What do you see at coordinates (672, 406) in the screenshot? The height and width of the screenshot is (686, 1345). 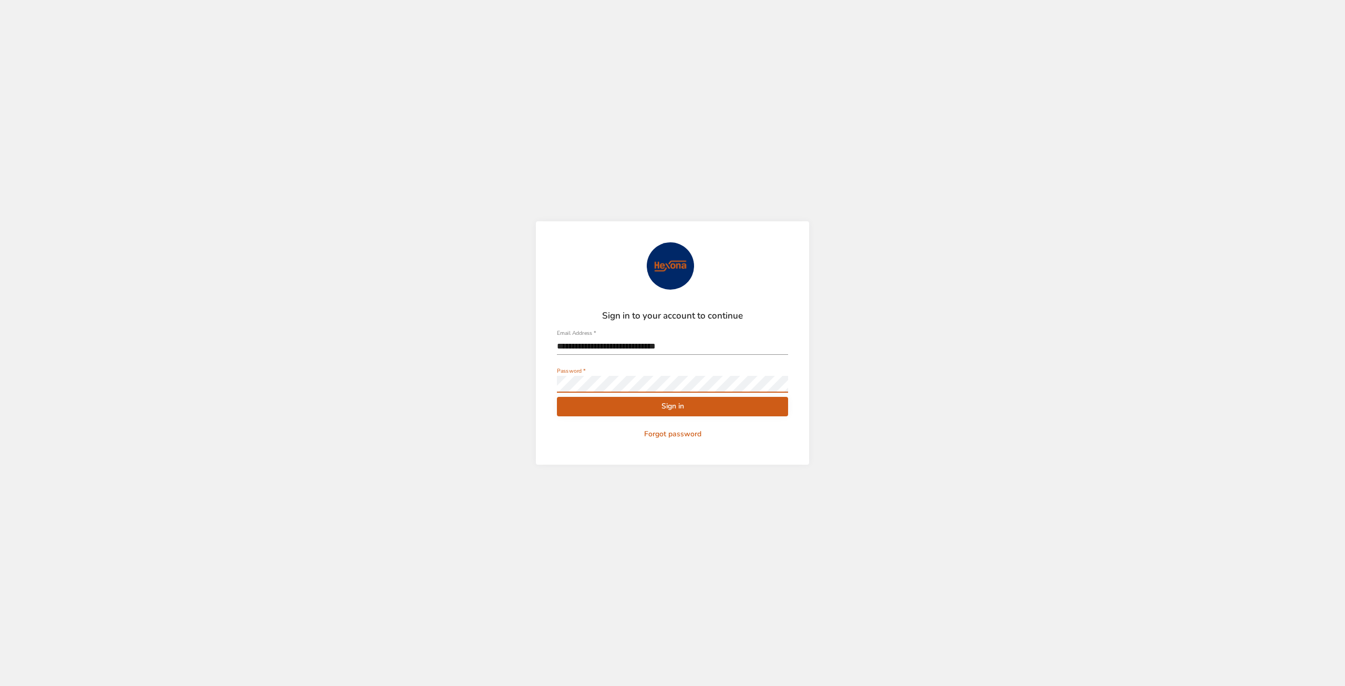 I see `span: Sign in` at bounding box center [672, 406].